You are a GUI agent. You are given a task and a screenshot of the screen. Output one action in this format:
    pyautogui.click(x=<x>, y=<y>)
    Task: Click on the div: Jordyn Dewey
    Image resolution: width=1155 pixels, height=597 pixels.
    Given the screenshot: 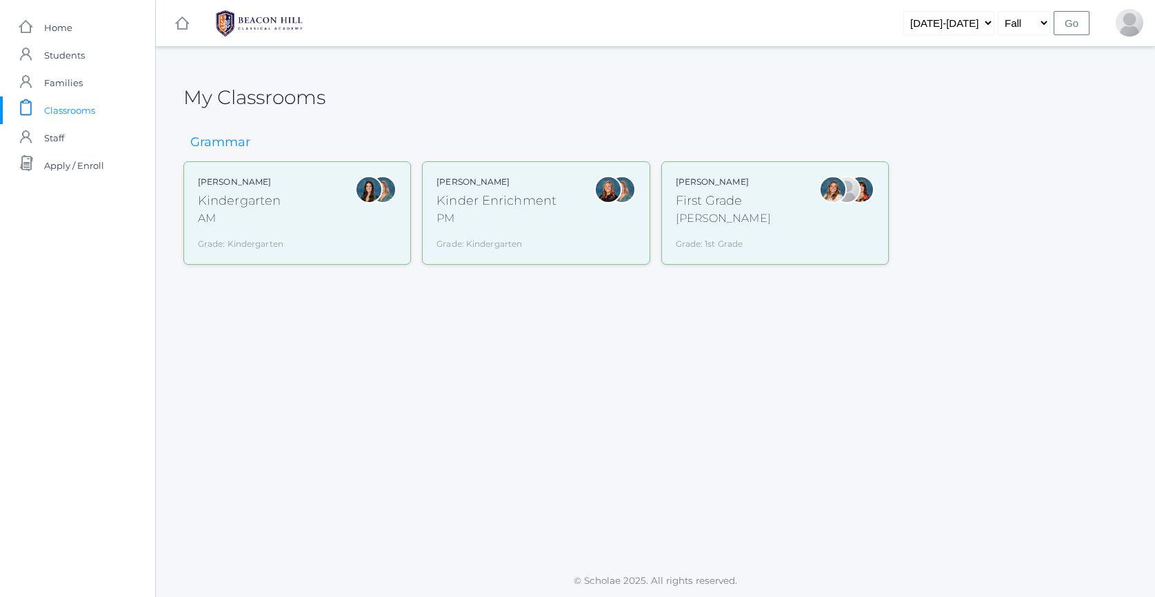 What is the action you would take?
    pyautogui.click(x=369, y=190)
    